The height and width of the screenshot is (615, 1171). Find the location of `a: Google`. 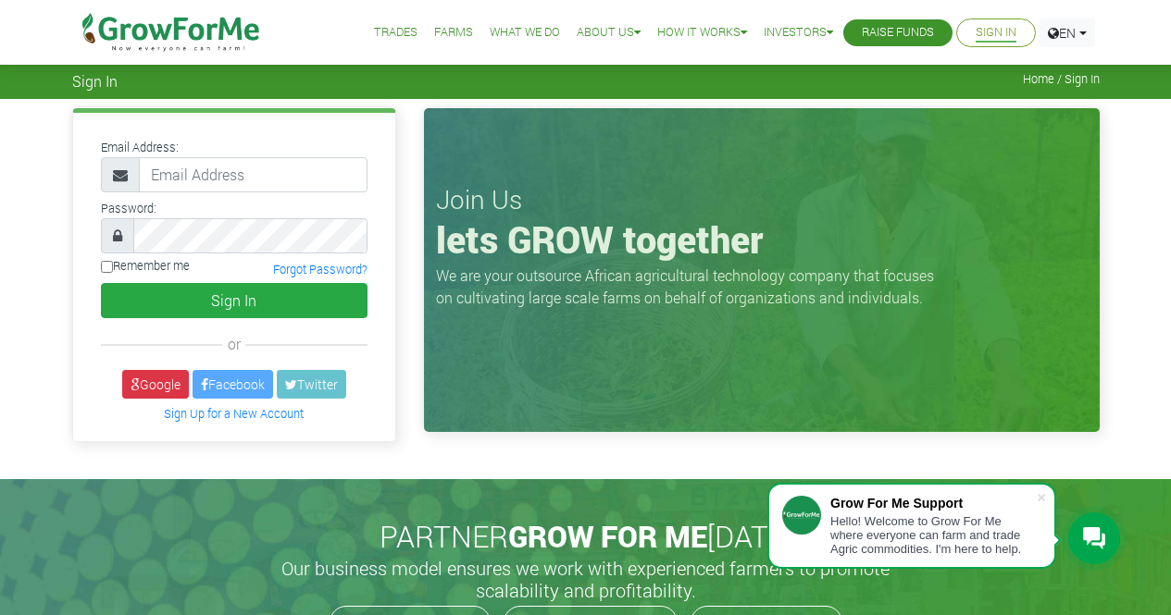

a: Google is located at coordinates (155, 384).